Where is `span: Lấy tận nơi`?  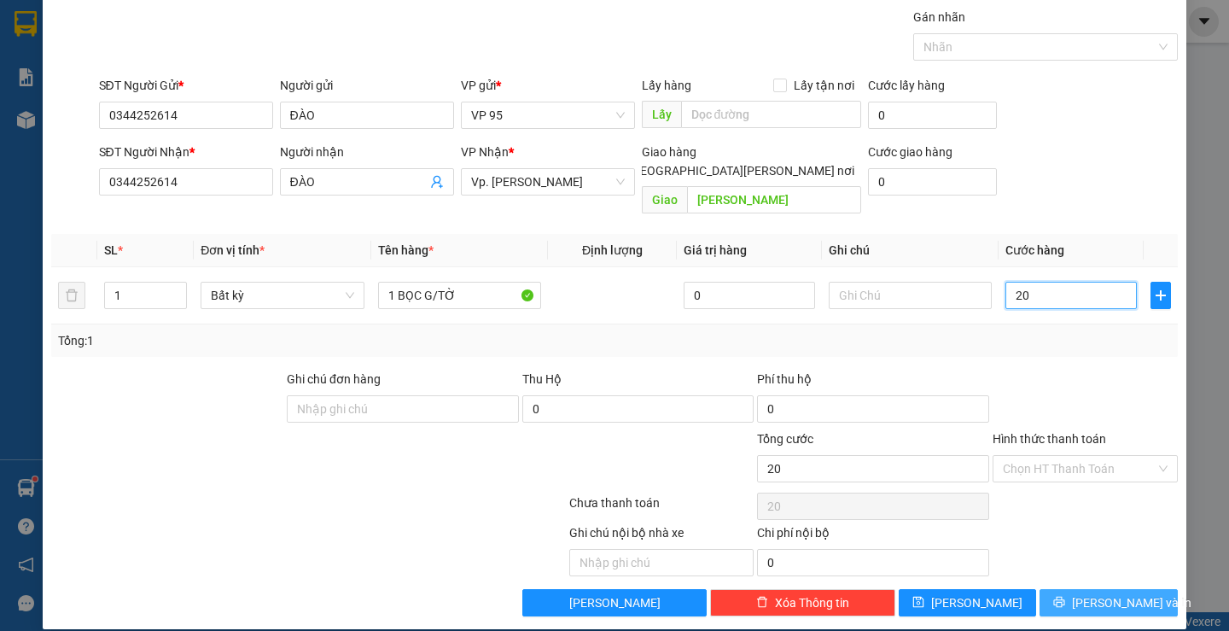 span: Lấy tận nơi is located at coordinates (823, 85).